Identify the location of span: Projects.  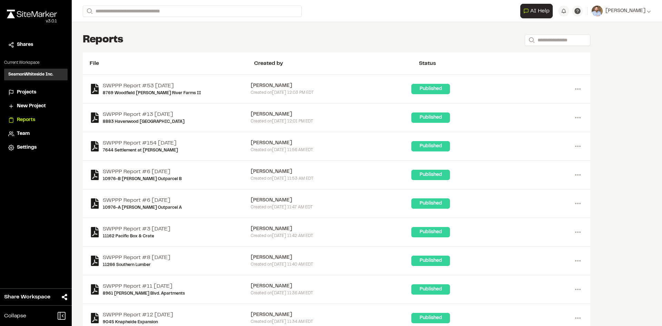
(27, 92).